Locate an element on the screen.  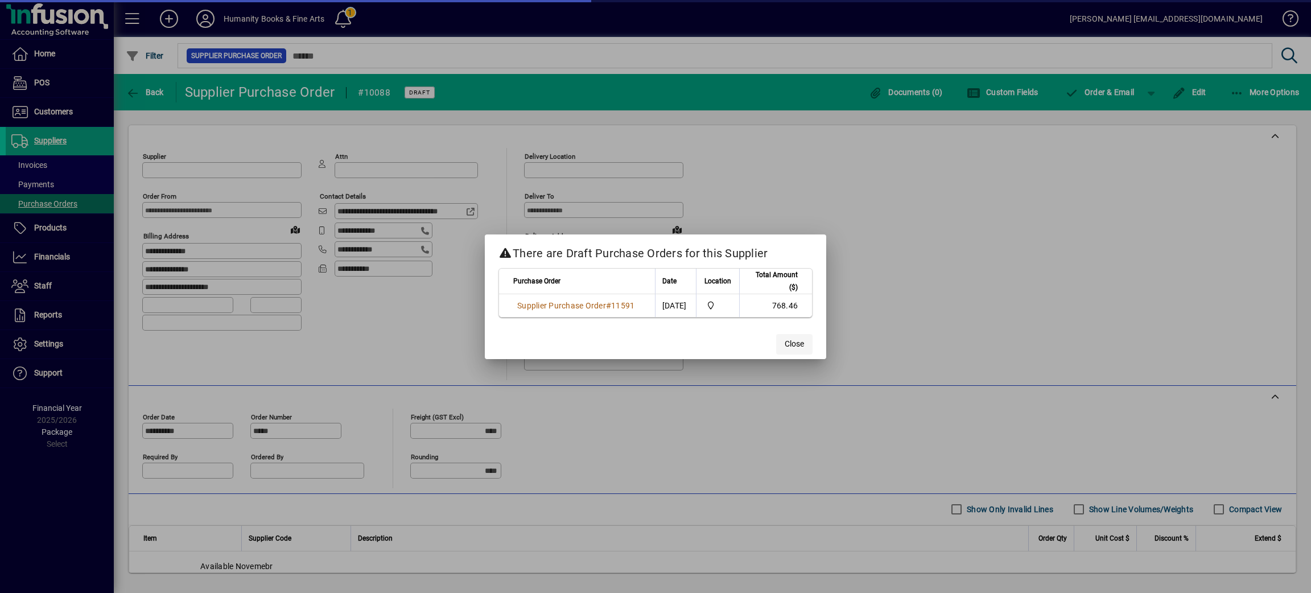
span: 11591 is located at coordinates (623, 306).